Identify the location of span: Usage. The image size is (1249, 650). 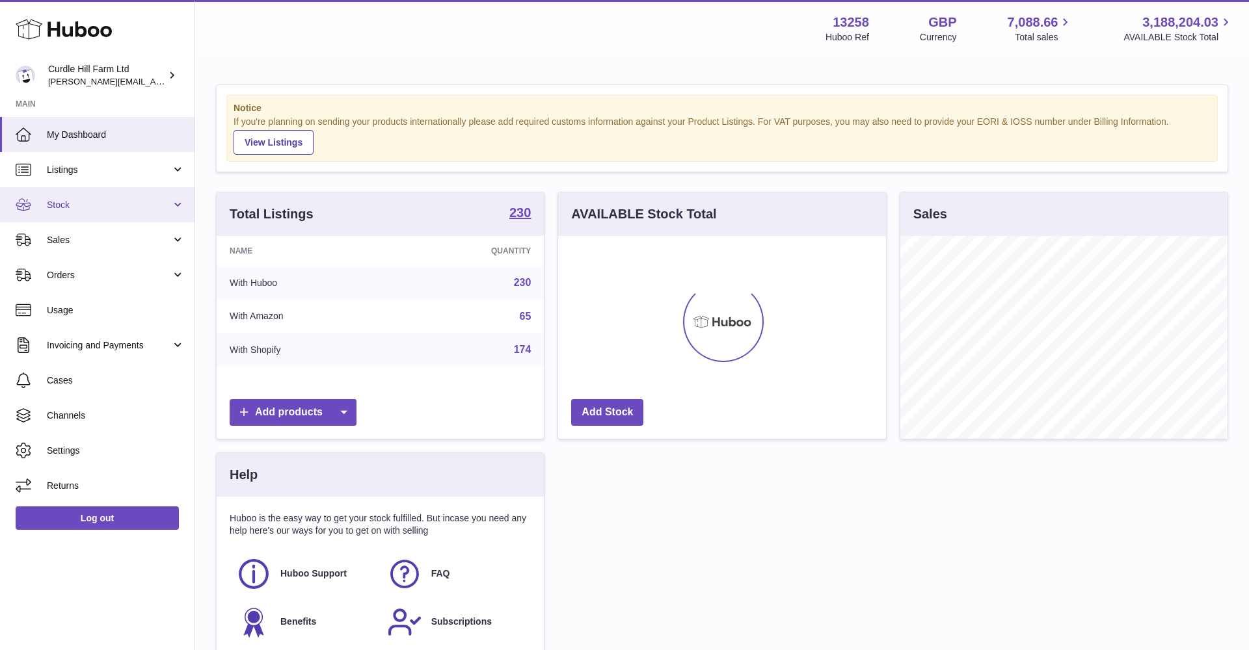
(116, 310).